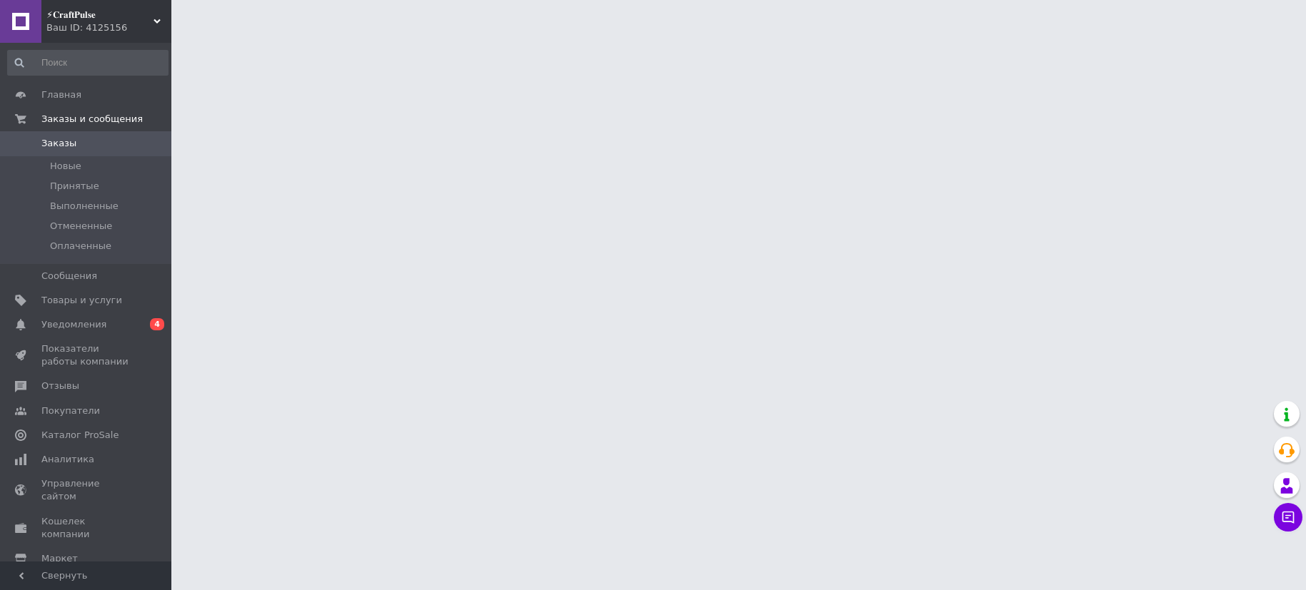  Describe the element at coordinates (80, 436) in the screenshot. I see `span: Каталог ProSale` at that location.